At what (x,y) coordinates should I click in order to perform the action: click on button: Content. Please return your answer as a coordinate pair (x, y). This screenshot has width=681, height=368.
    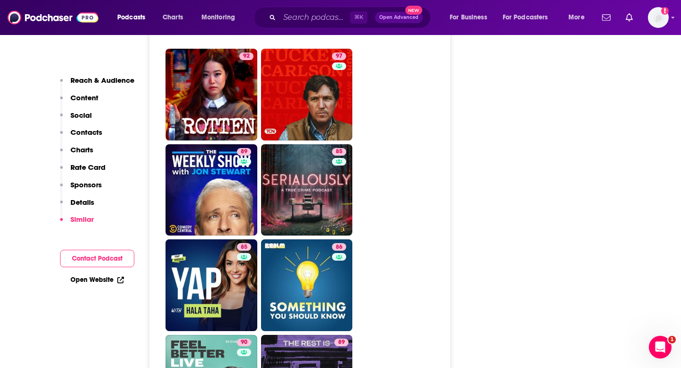
    Looking at the image, I should click on (79, 102).